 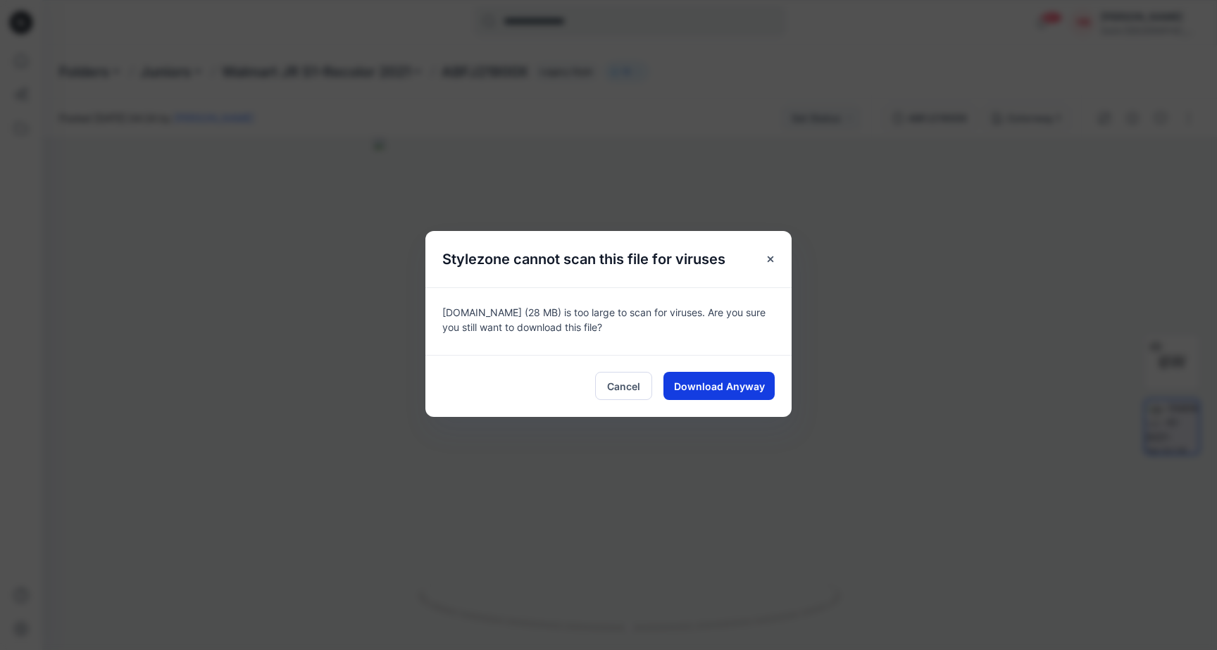 What do you see at coordinates (623, 386) in the screenshot?
I see `span: Cancel` at bounding box center [623, 386].